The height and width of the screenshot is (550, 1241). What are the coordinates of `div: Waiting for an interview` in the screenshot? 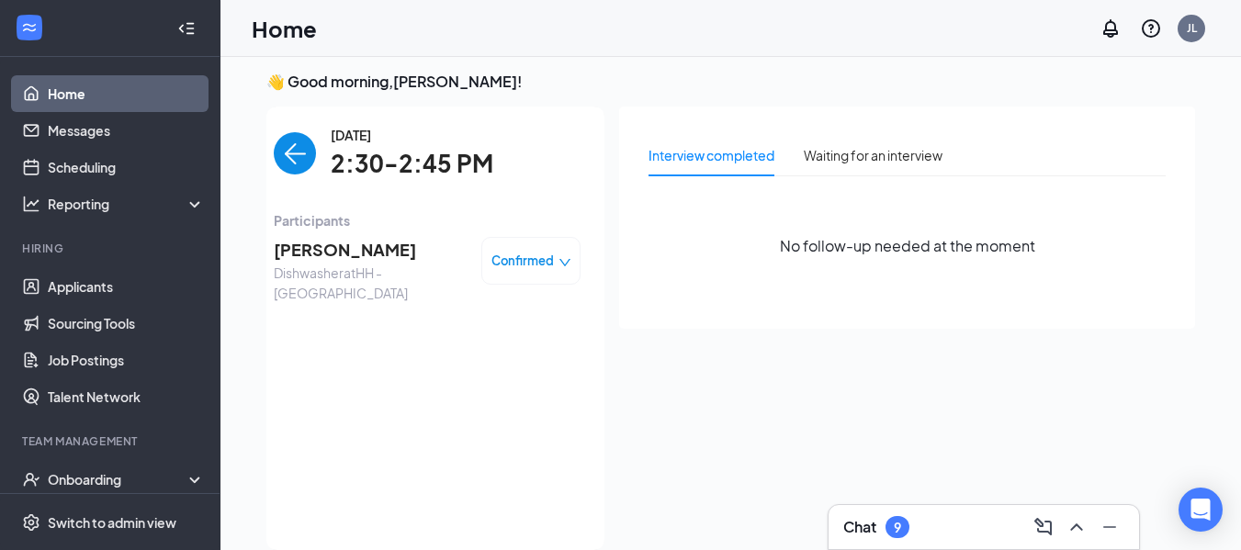 It's located at (873, 155).